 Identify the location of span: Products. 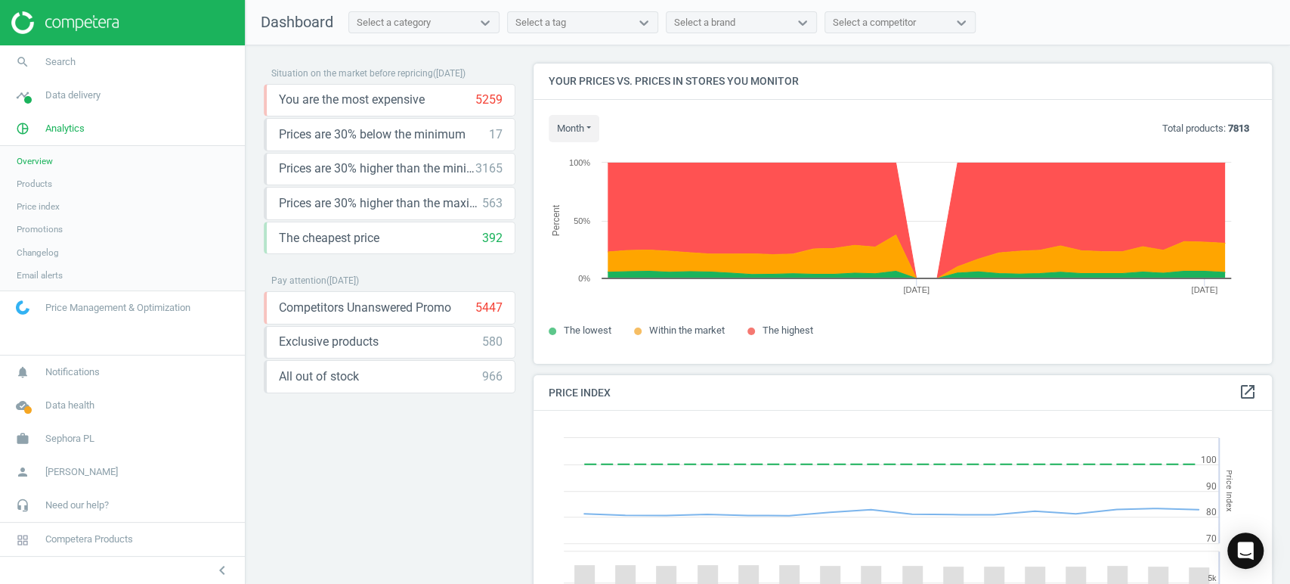
(34, 184).